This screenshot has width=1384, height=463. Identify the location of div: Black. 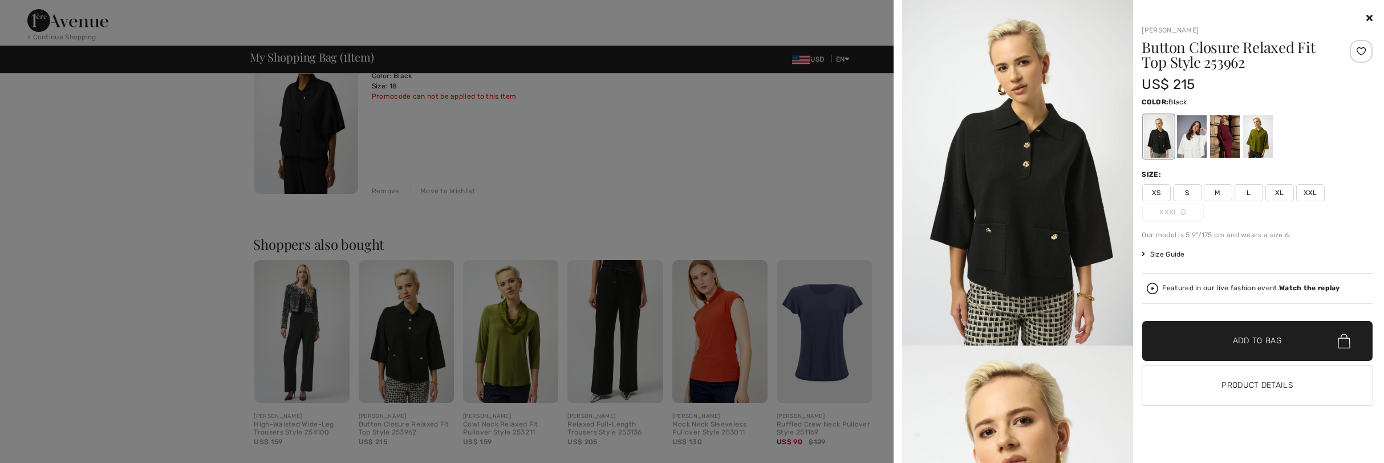
(1158, 136).